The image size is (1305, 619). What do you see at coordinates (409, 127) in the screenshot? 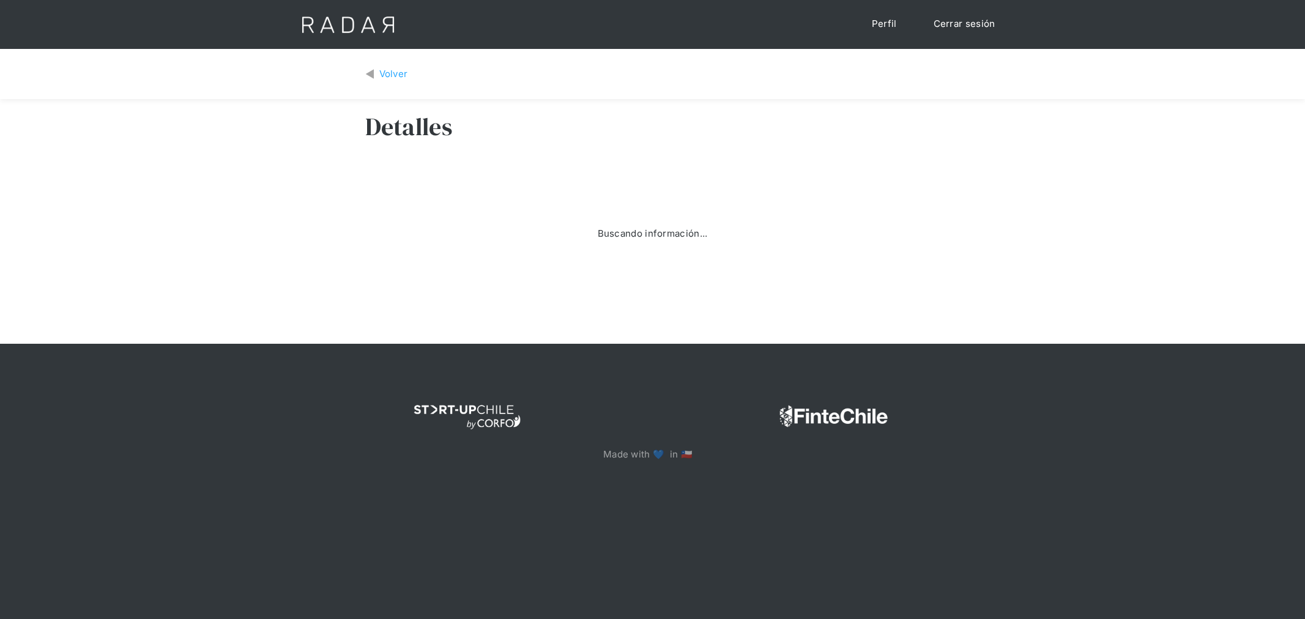
I see `h3: Detalles` at bounding box center [409, 127].